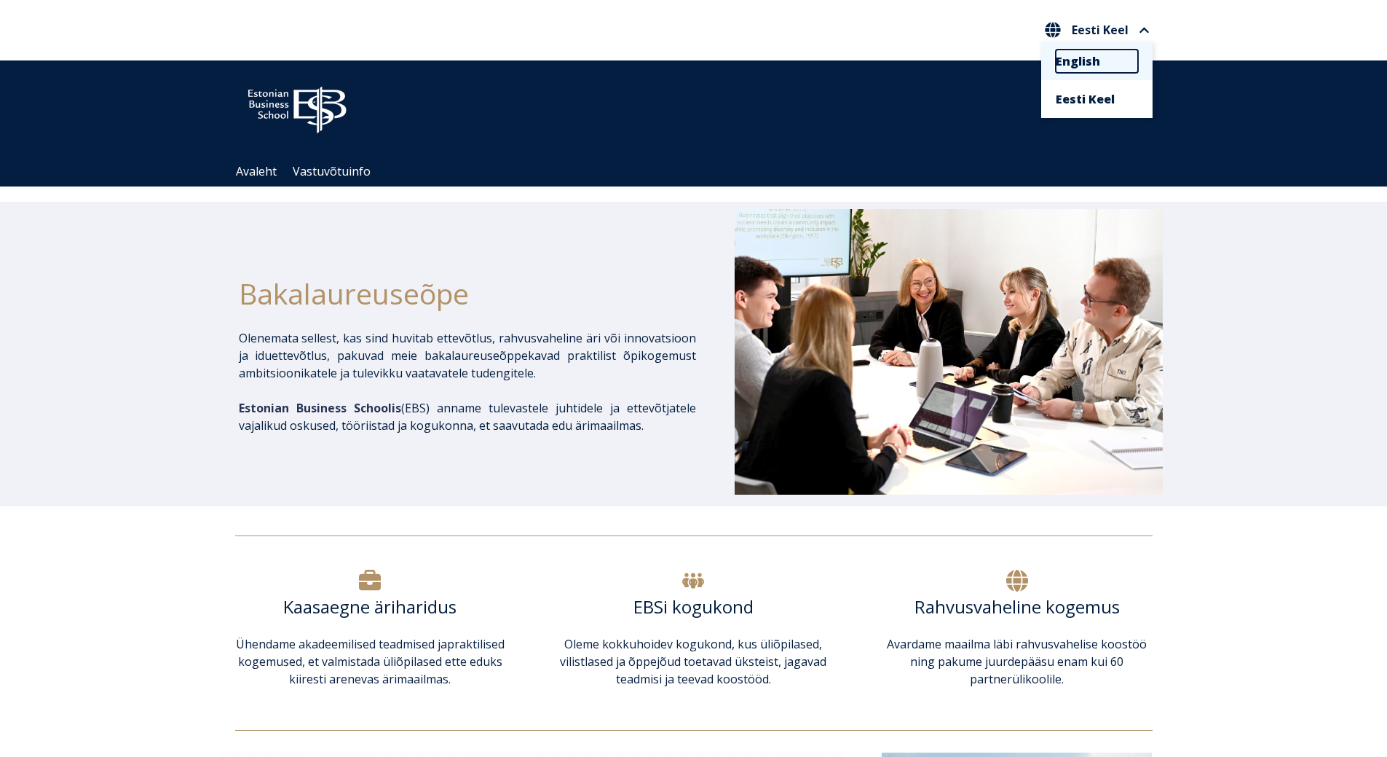 This screenshot has width=1387, height=757. What do you see at coordinates (468, 293) in the screenshot?
I see `h1: Bakalaureuseõpe` at bounding box center [468, 293].